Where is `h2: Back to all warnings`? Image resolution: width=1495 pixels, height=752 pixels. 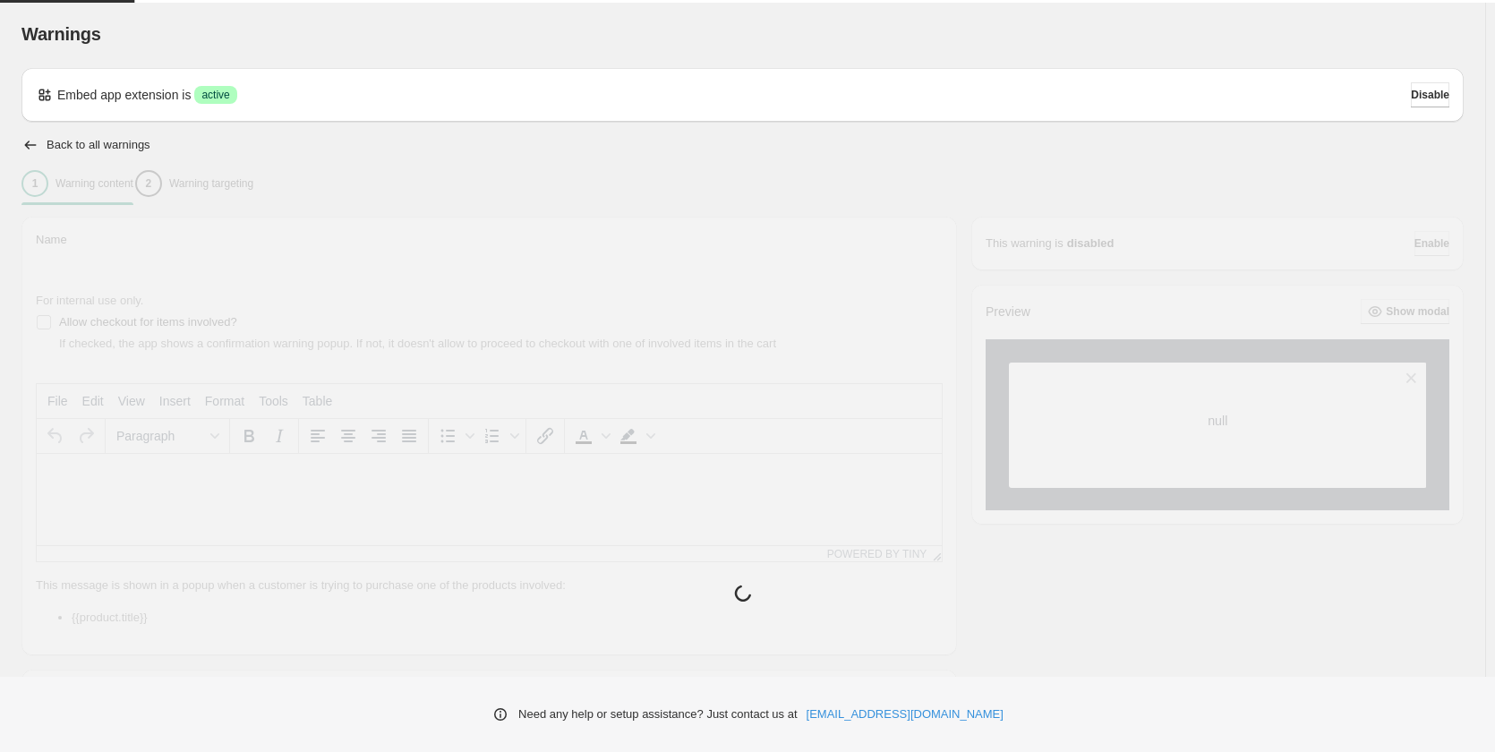
h2: Back to all warnings is located at coordinates (98, 145).